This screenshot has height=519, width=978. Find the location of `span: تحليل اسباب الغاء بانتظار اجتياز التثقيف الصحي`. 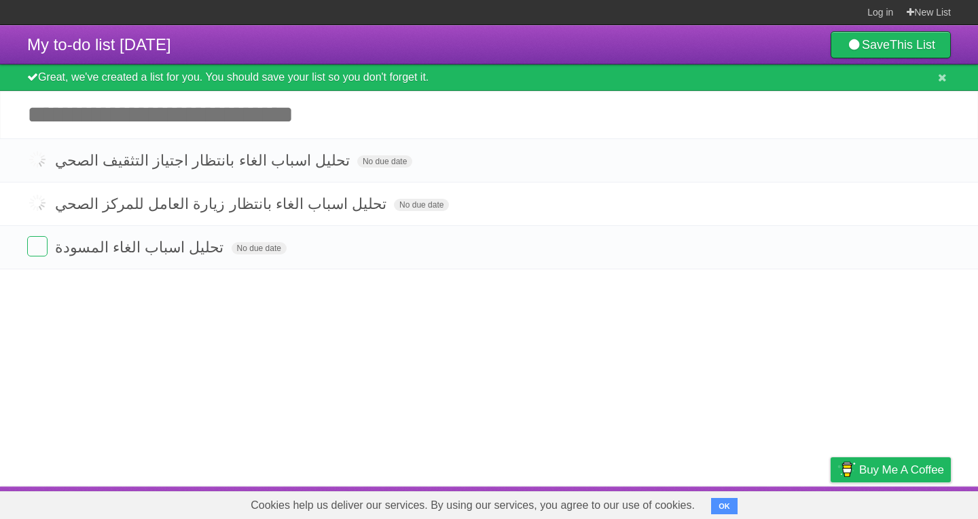

span: تحليل اسباب الغاء بانتظار اجتياز التثقيف الصحي is located at coordinates (204, 160).